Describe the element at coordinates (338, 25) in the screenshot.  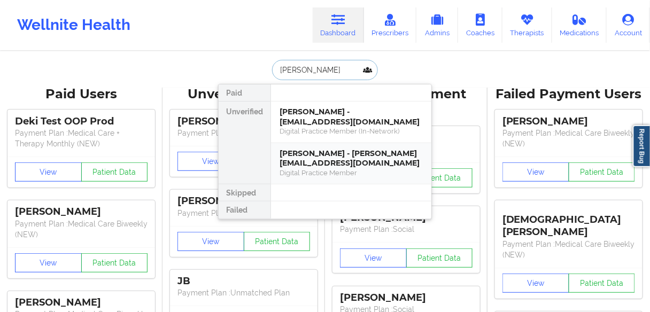
I see `a: Dashboard` at that location.